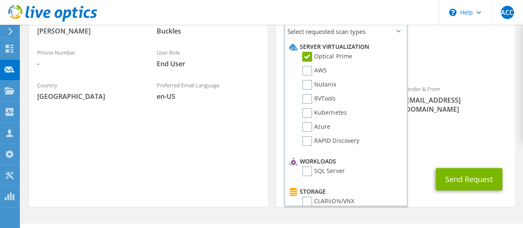  What do you see at coordinates (395, 145) in the screenshot?
I see `div: CC & Reply To` at bounding box center [395, 145].